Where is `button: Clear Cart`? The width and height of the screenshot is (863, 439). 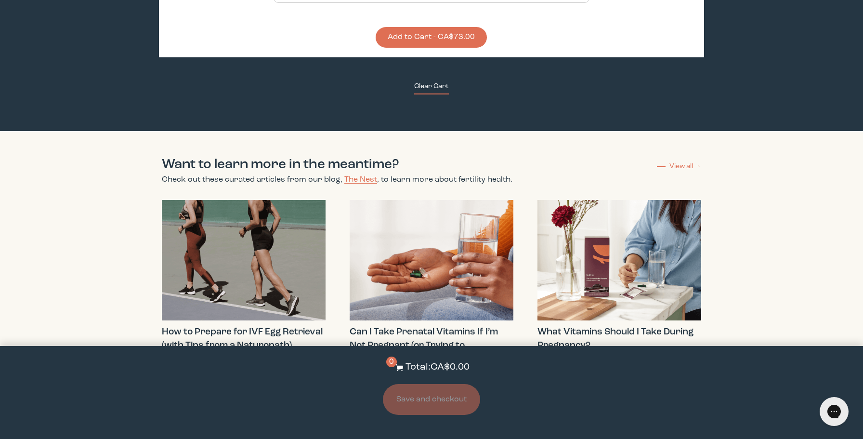
button: Clear Cart is located at coordinates (431, 88).